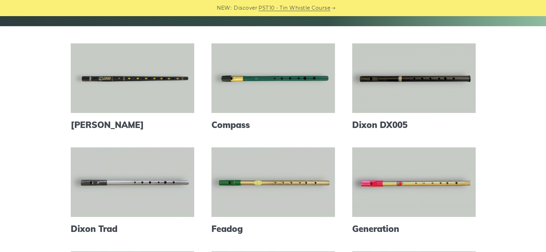 The width and height of the screenshot is (546, 252). I want to click on a: Compass, so click(273, 125).